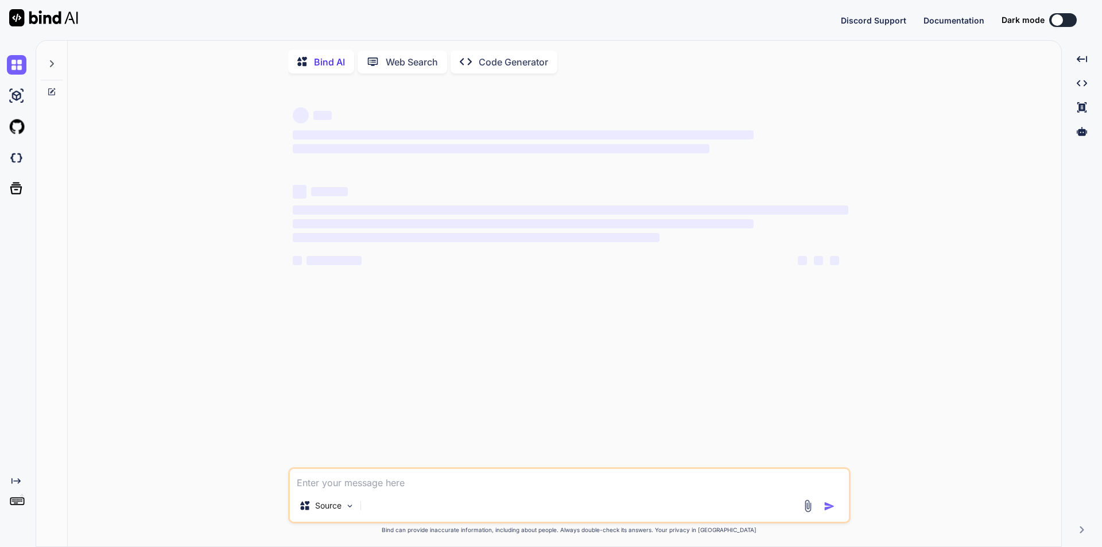 This screenshot has width=1102, height=547. I want to click on span: Discord Support, so click(874, 20).